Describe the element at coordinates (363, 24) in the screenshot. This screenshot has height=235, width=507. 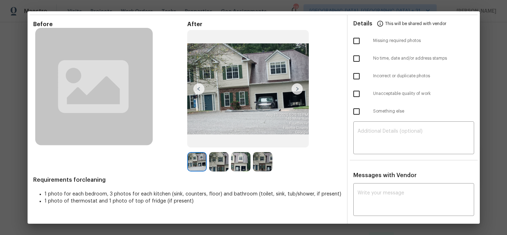
I see `span: Details` at that location.